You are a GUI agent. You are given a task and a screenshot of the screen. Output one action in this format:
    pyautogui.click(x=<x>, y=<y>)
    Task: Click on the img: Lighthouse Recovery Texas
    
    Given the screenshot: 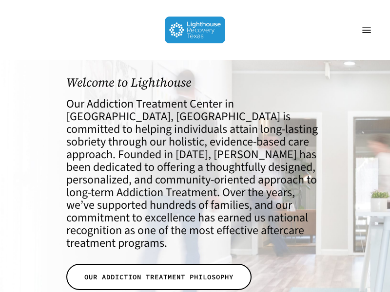 What is the action you would take?
    pyautogui.click(x=195, y=30)
    